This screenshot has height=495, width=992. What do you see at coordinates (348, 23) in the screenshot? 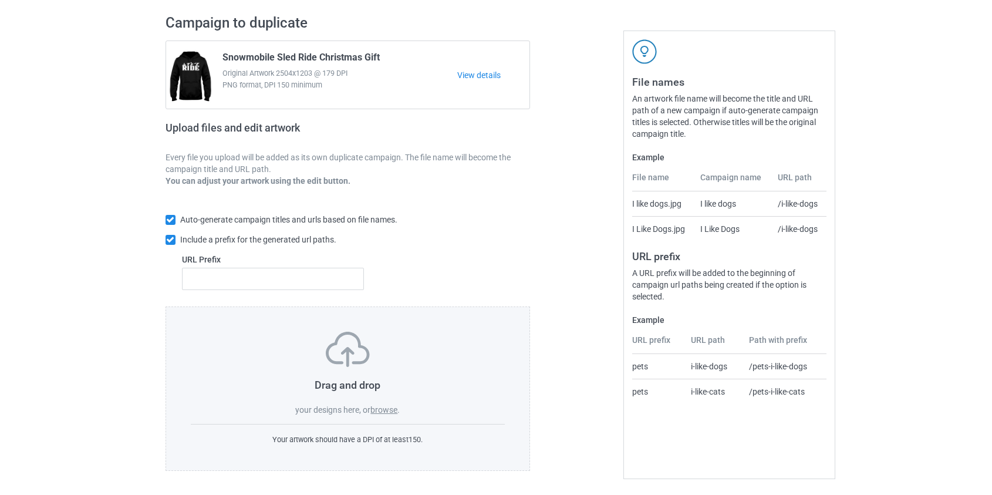
I see `h2: Campaign to duplicate` at bounding box center [348, 23].